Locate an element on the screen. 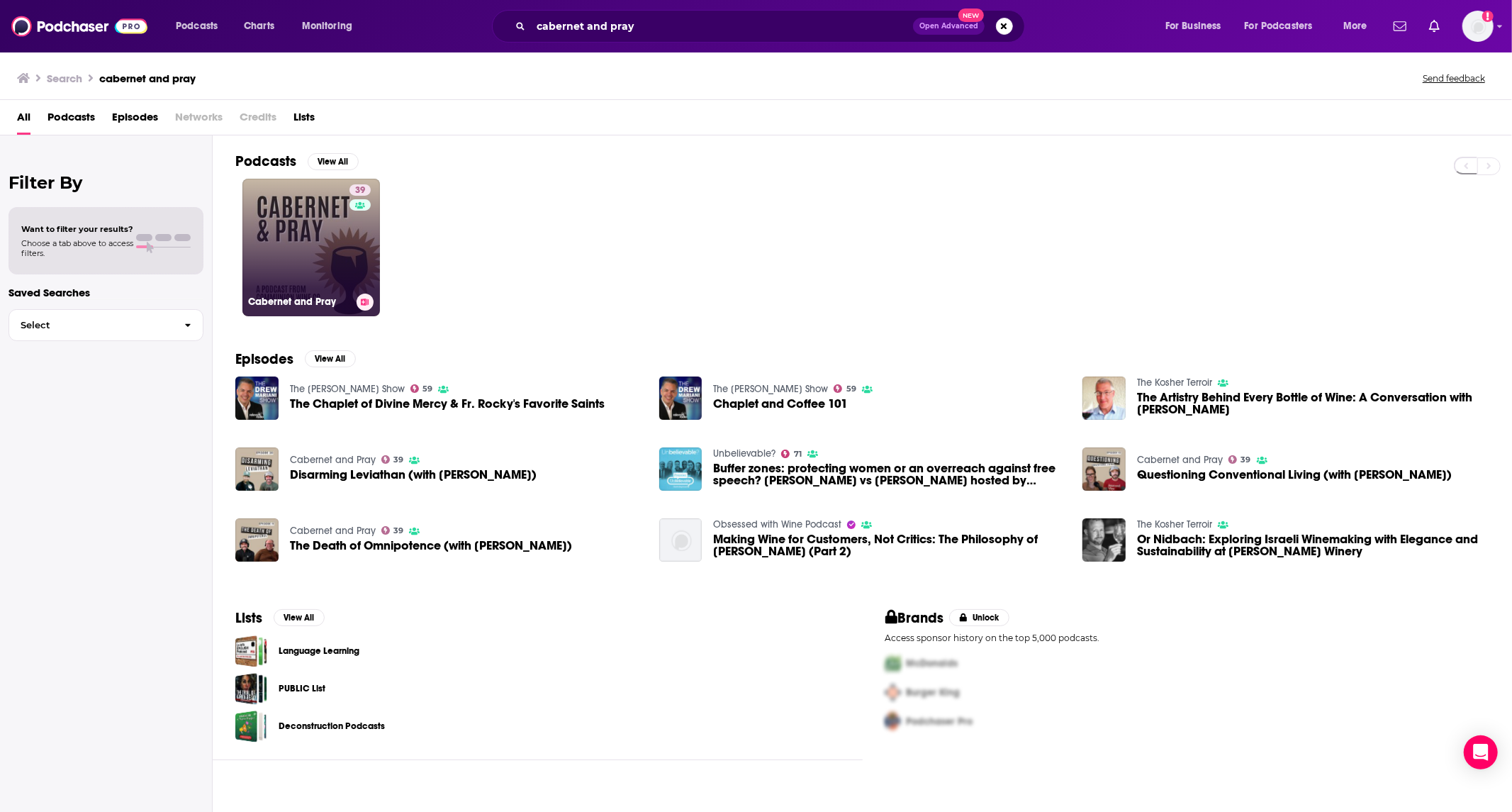 The height and width of the screenshot is (812, 1512). span: Podchaser Pro is located at coordinates (940, 721).